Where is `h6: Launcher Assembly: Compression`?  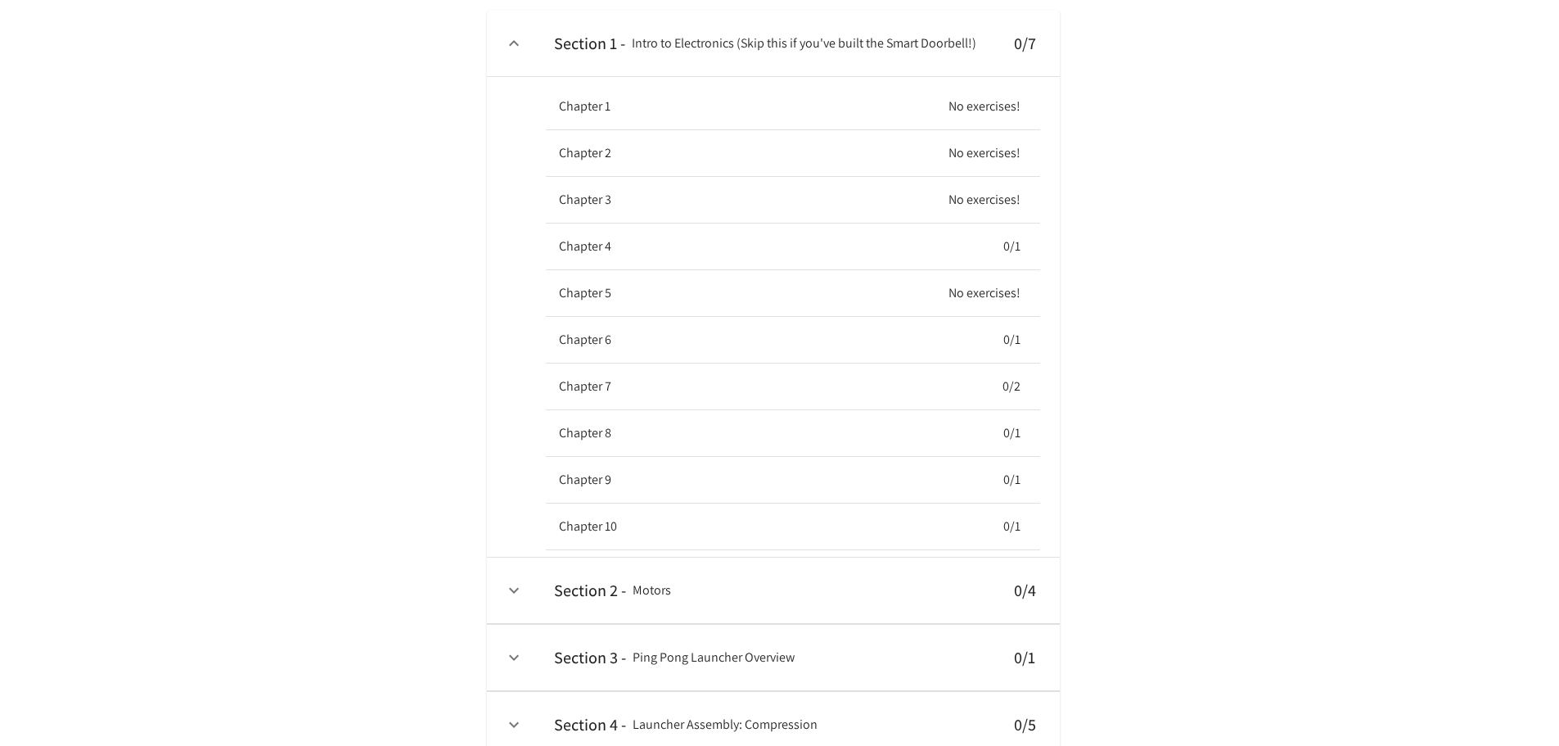
h6: Launcher Assembly: Compression is located at coordinates (725, 724).